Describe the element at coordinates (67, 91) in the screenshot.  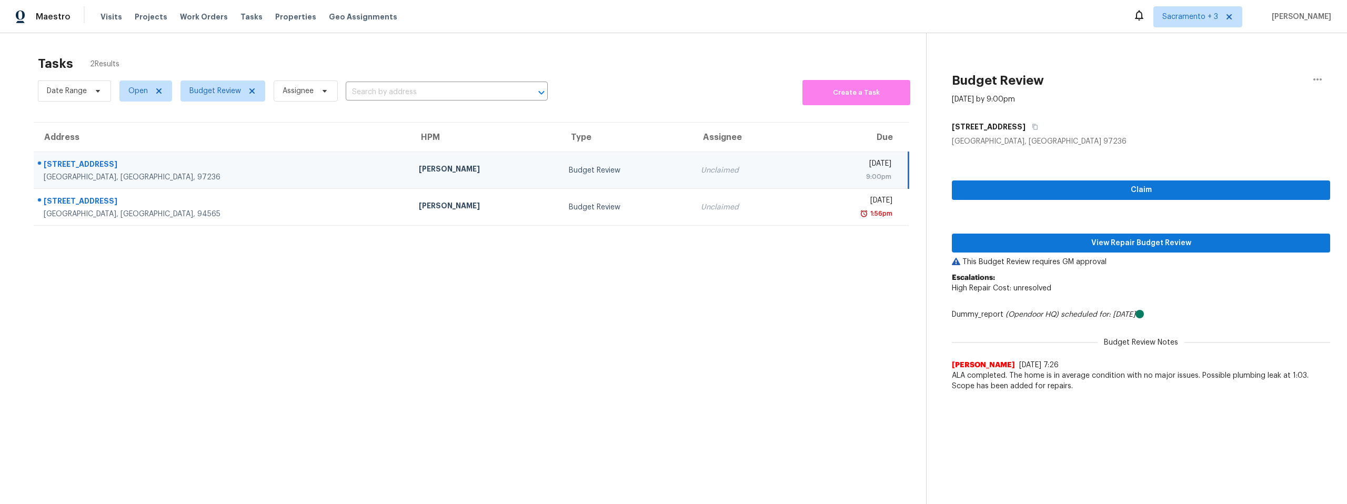
I see `span: Date Range` at that location.